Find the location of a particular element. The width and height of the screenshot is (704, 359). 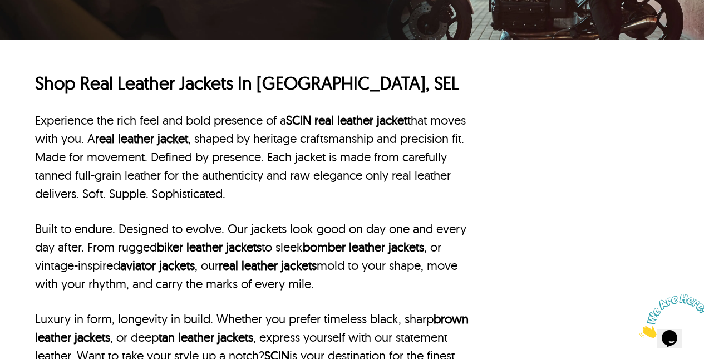

a: biker leather jackets is located at coordinates (209, 247).